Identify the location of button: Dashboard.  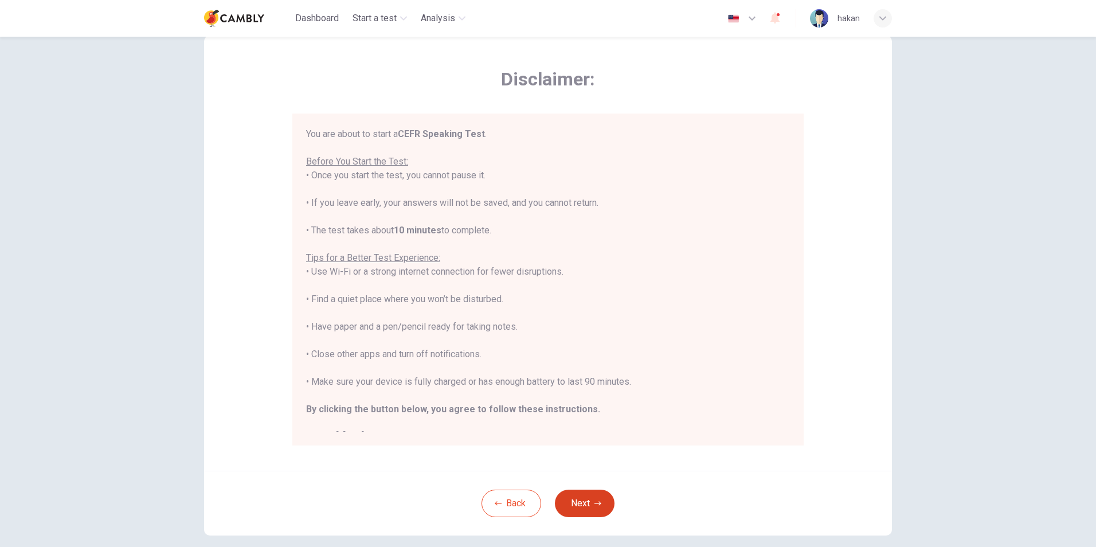
(317, 18).